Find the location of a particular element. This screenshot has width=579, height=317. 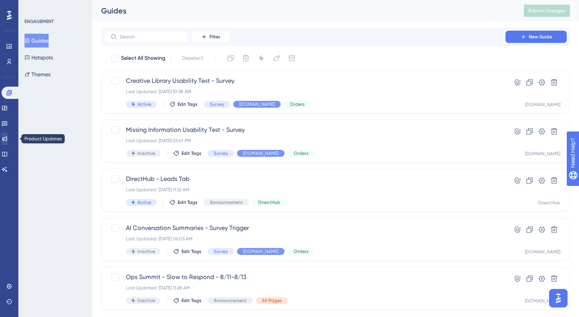

img: launcher-image-alternative-text is located at coordinates (11, 11).